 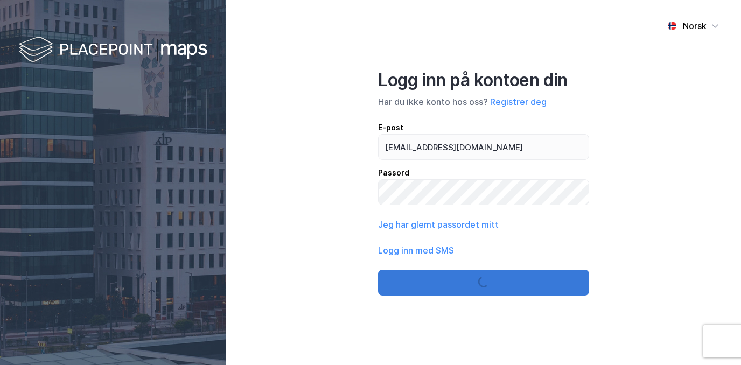 I want to click on div: Passord, so click(x=484, y=173).